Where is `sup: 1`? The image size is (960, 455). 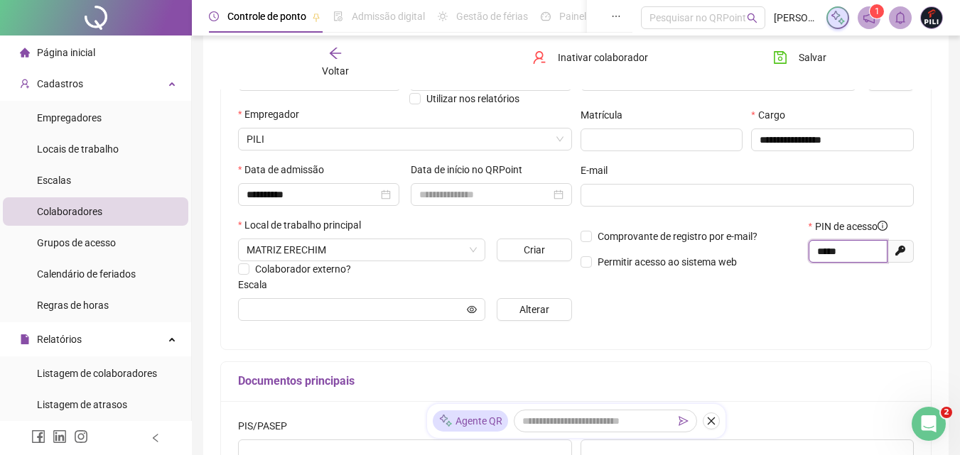
sup: 1 is located at coordinates (877, 11).